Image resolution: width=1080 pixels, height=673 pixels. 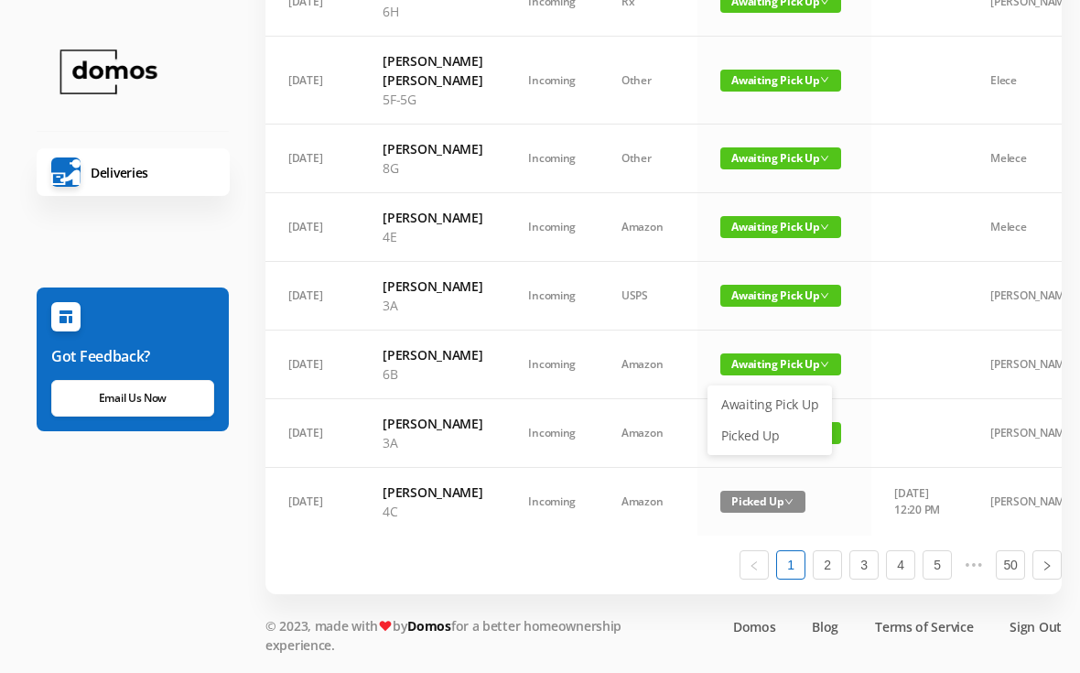 What do you see at coordinates (901, 565) in the screenshot?
I see `li: 4` at bounding box center [901, 565].